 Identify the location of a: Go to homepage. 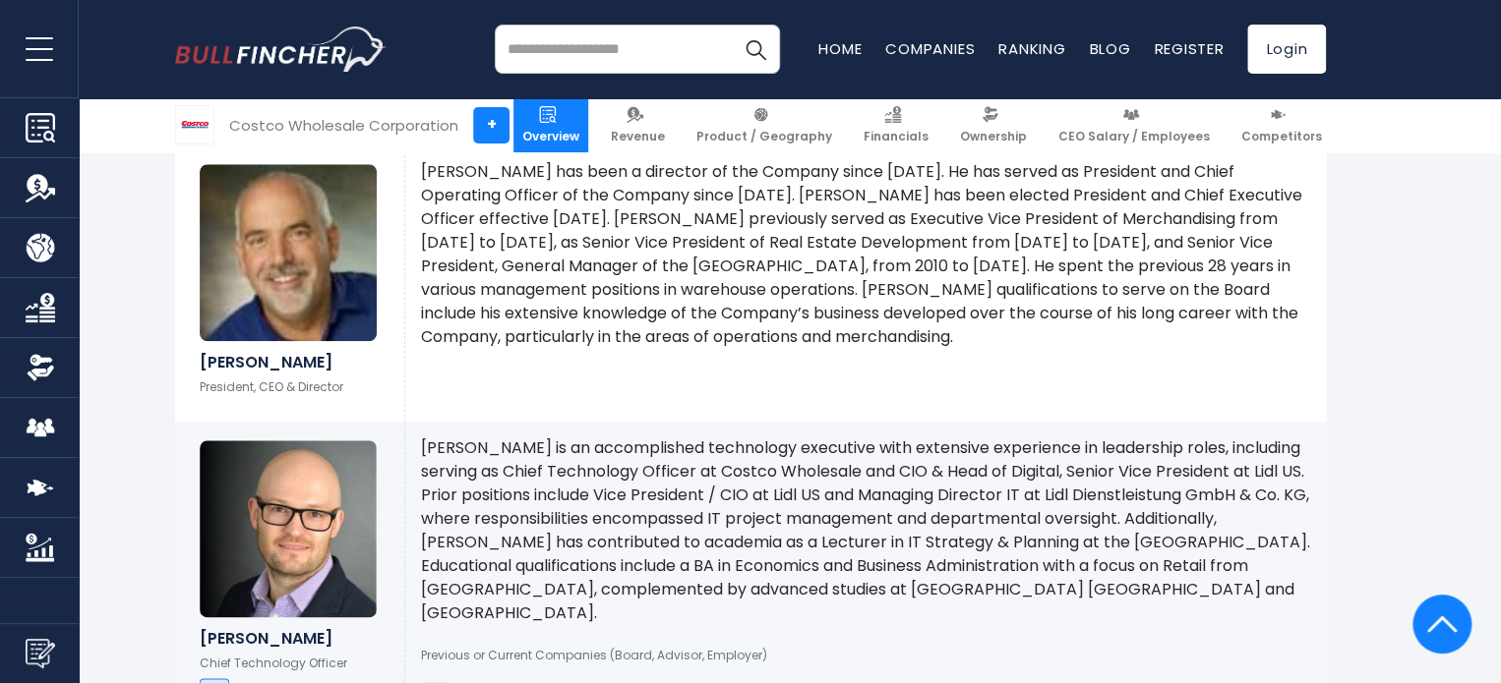
(280, 49).